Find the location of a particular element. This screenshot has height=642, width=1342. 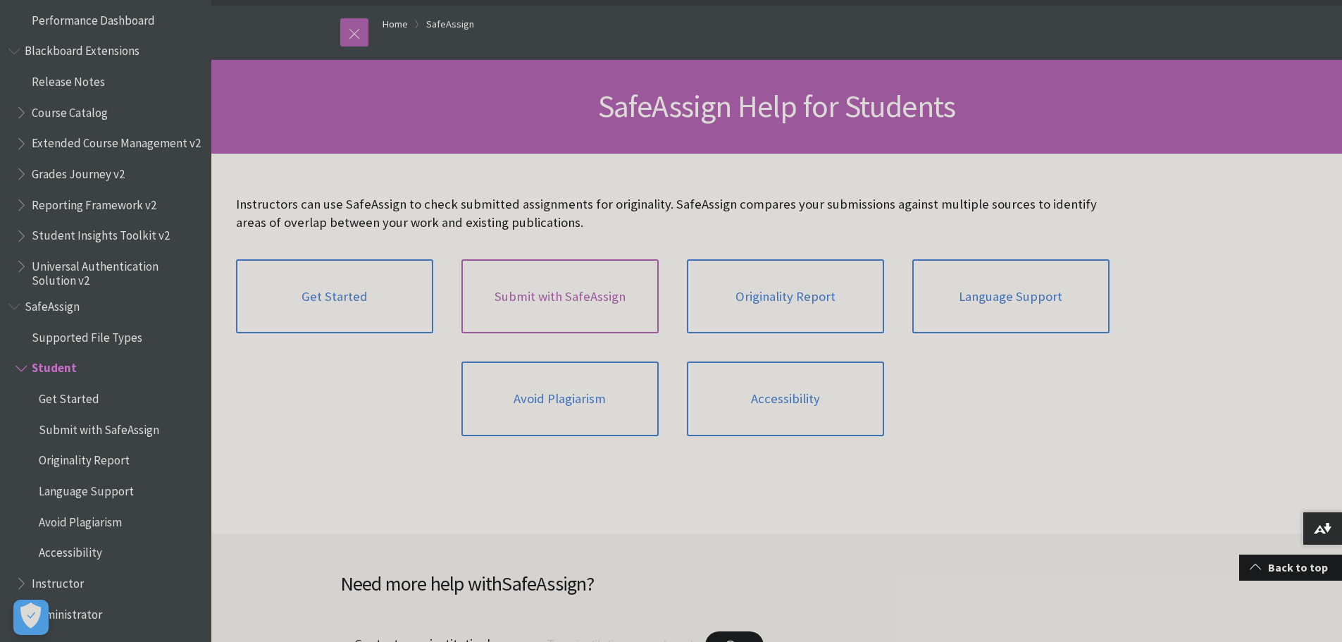

span: Grades Journey v2 is located at coordinates (78, 171).